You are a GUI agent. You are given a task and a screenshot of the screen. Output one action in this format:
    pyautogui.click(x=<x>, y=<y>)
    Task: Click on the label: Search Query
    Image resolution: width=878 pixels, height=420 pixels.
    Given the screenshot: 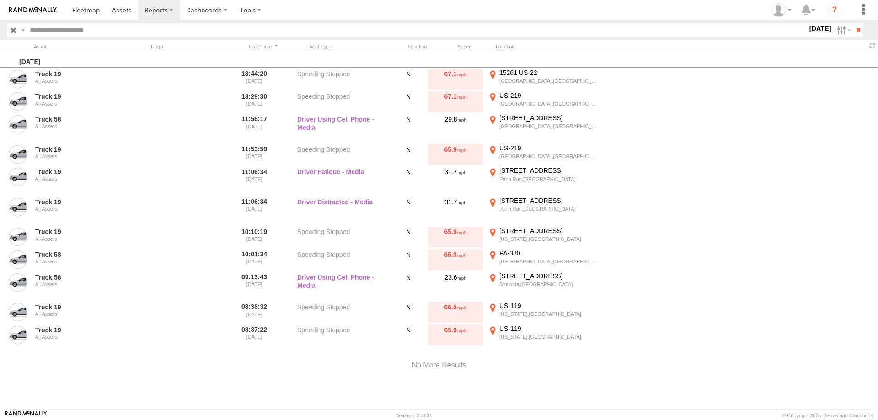 What is the action you would take?
    pyautogui.click(x=23, y=30)
    